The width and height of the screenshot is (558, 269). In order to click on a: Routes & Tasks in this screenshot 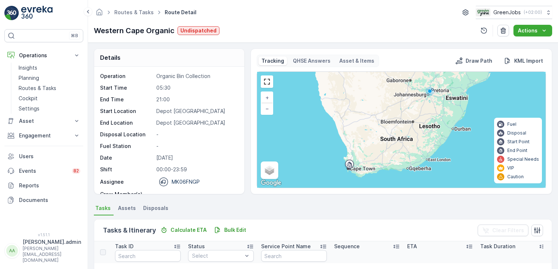, I will do `click(134, 12)`.